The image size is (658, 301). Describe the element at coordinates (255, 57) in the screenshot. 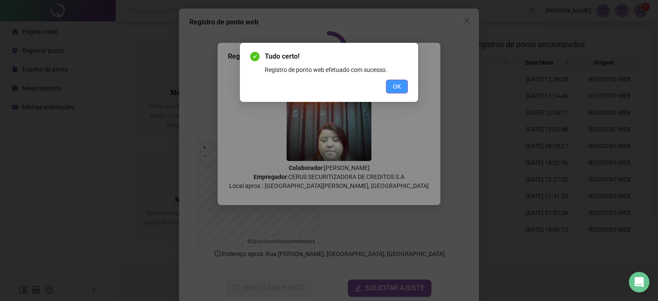

I see `span: check-circle` at that location.